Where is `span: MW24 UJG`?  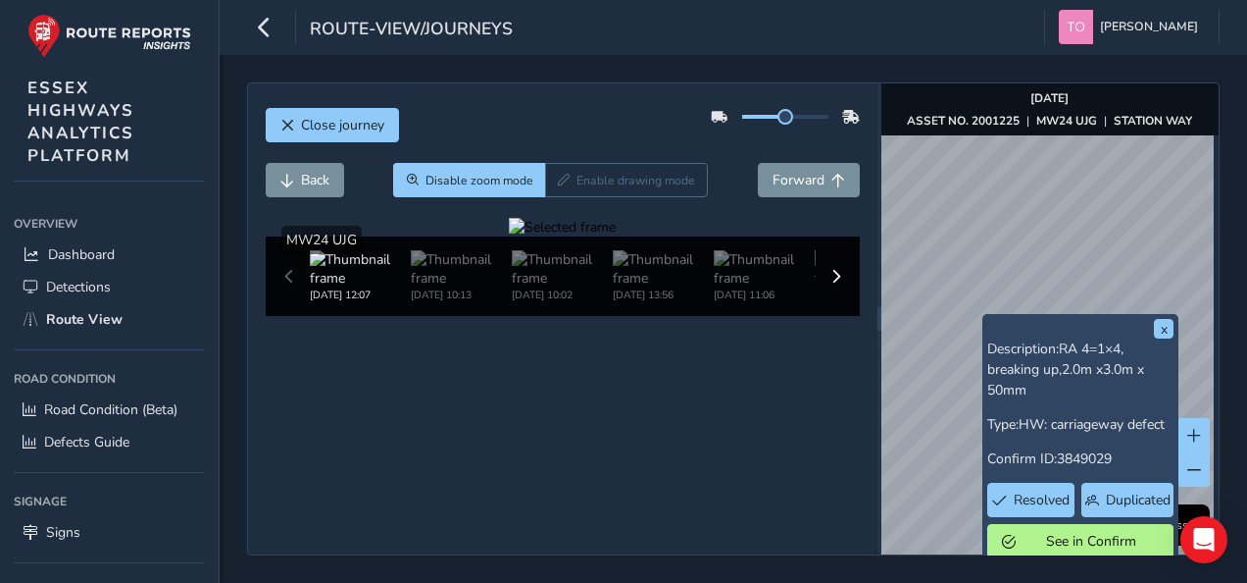
span: MW24 UJG is located at coordinates (322, 239).